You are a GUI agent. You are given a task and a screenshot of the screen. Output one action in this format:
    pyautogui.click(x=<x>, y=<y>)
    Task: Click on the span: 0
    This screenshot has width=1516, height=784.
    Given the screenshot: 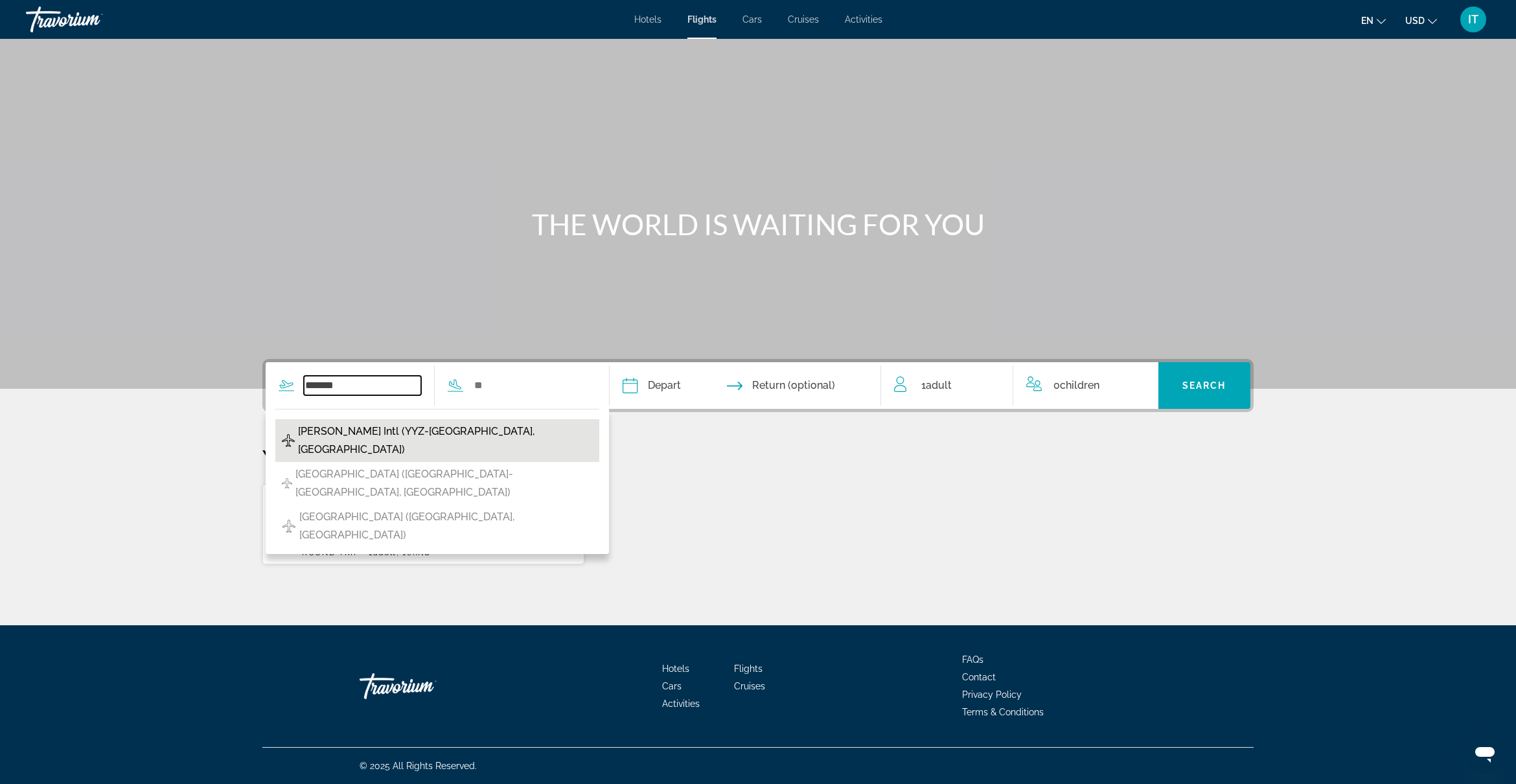 What is the action you would take?
    pyautogui.click(x=1077, y=386)
    